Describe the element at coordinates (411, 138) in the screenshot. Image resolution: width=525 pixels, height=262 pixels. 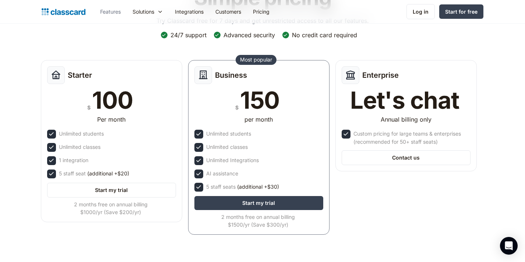
I see `div: Custom pricing for large teams & enterprises (recommended for 50+ staff seats)` at that location.